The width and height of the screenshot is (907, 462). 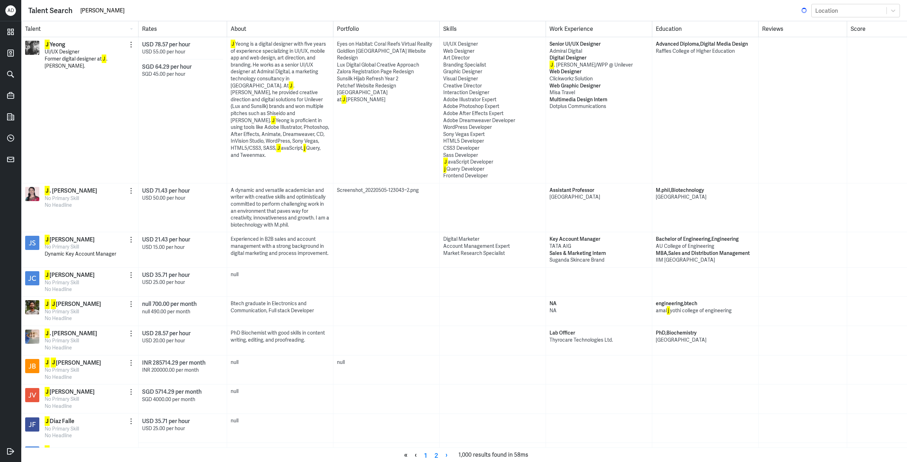 What do you see at coordinates (492, 121) in the screenshot?
I see `div: Adobe Dreamweaver Developer` at bounding box center [492, 121].